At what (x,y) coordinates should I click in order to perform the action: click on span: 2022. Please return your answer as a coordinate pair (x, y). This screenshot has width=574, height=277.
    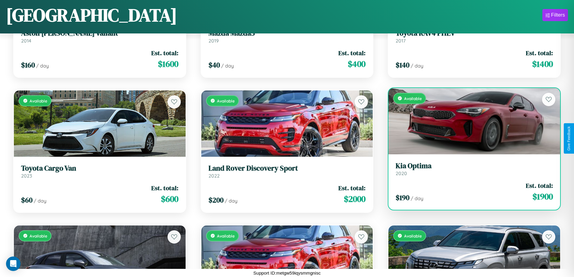
    Looking at the image, I should click on (214, 176).